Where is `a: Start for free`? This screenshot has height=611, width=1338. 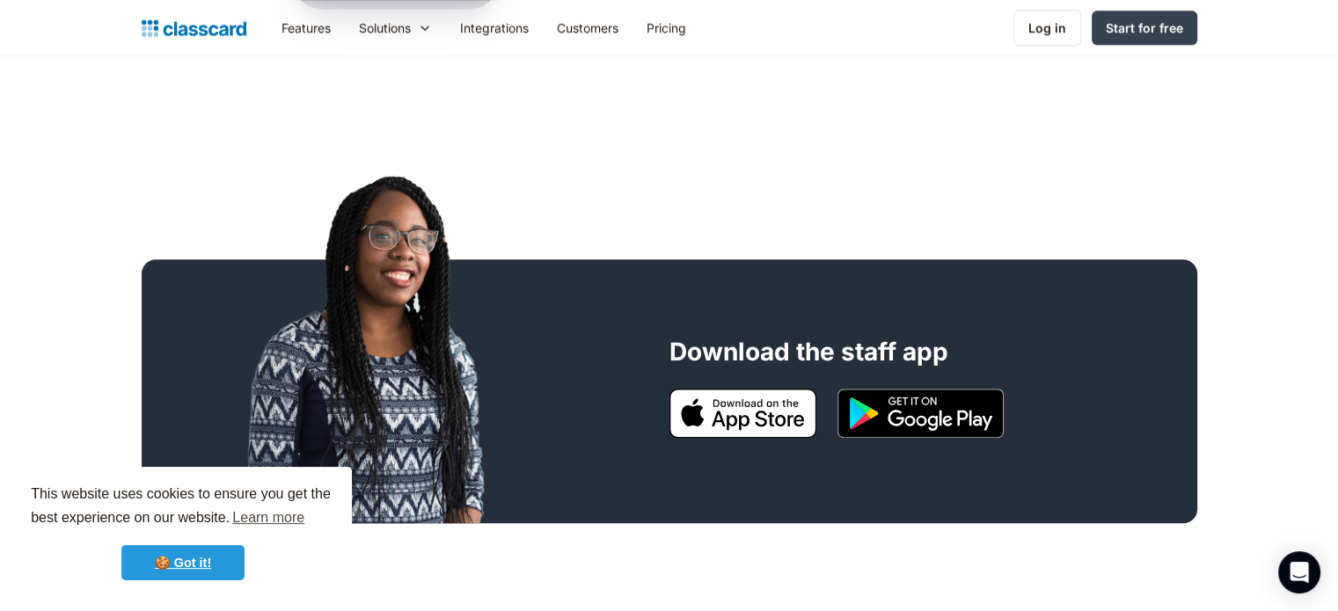 a: Start for free is located at coordinates (1145, 27).